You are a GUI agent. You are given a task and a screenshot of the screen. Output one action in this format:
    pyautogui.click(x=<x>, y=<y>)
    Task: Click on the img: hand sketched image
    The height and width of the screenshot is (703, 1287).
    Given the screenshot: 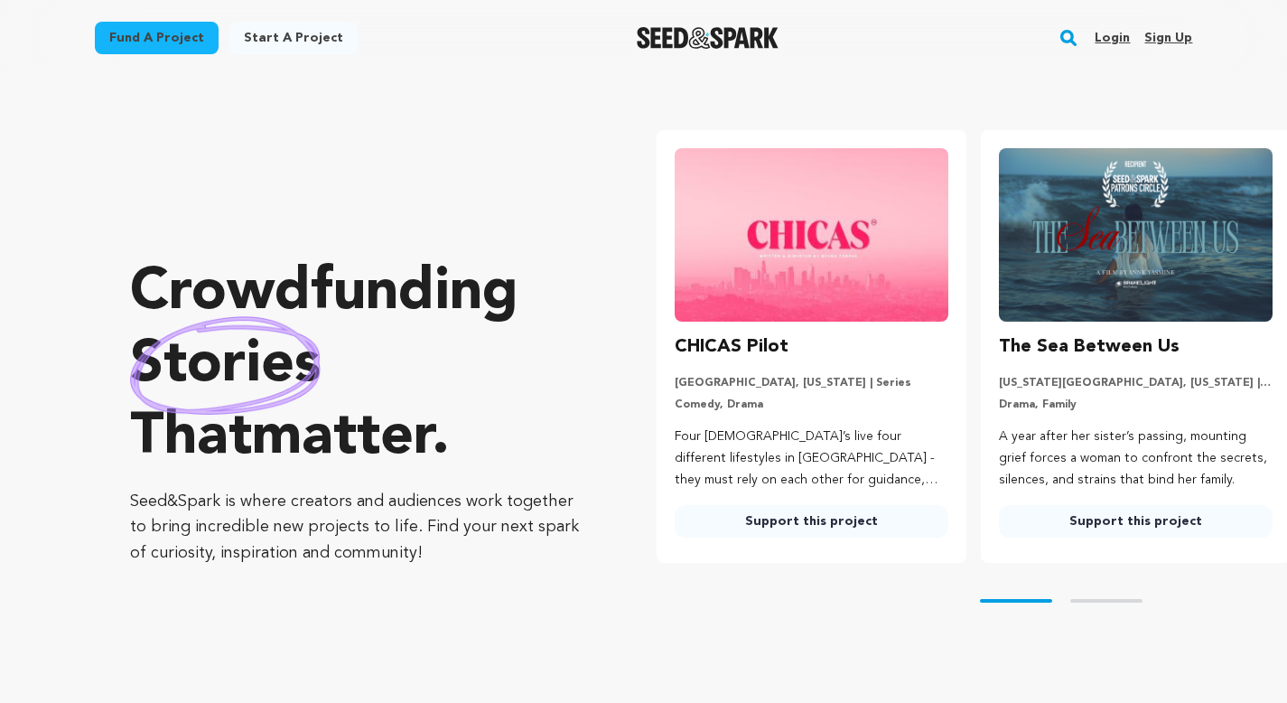 What is the action you would take?
    pyautogui.click(x=225, y=365)
    